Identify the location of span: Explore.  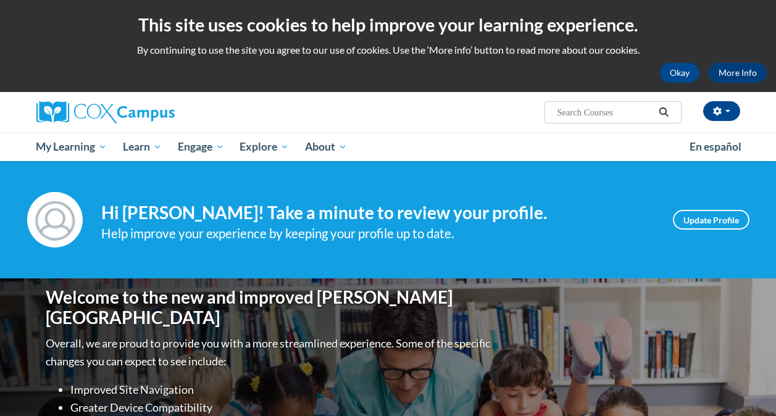
(264, 147).